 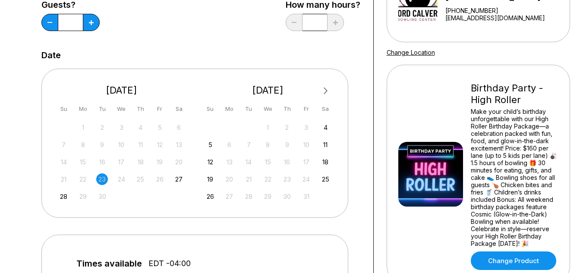 What do you see at coordinates (229, 196) in the screenshot?
I see `div: Not available Monday, October 27th, 2025` at bounding box center [229, 196].